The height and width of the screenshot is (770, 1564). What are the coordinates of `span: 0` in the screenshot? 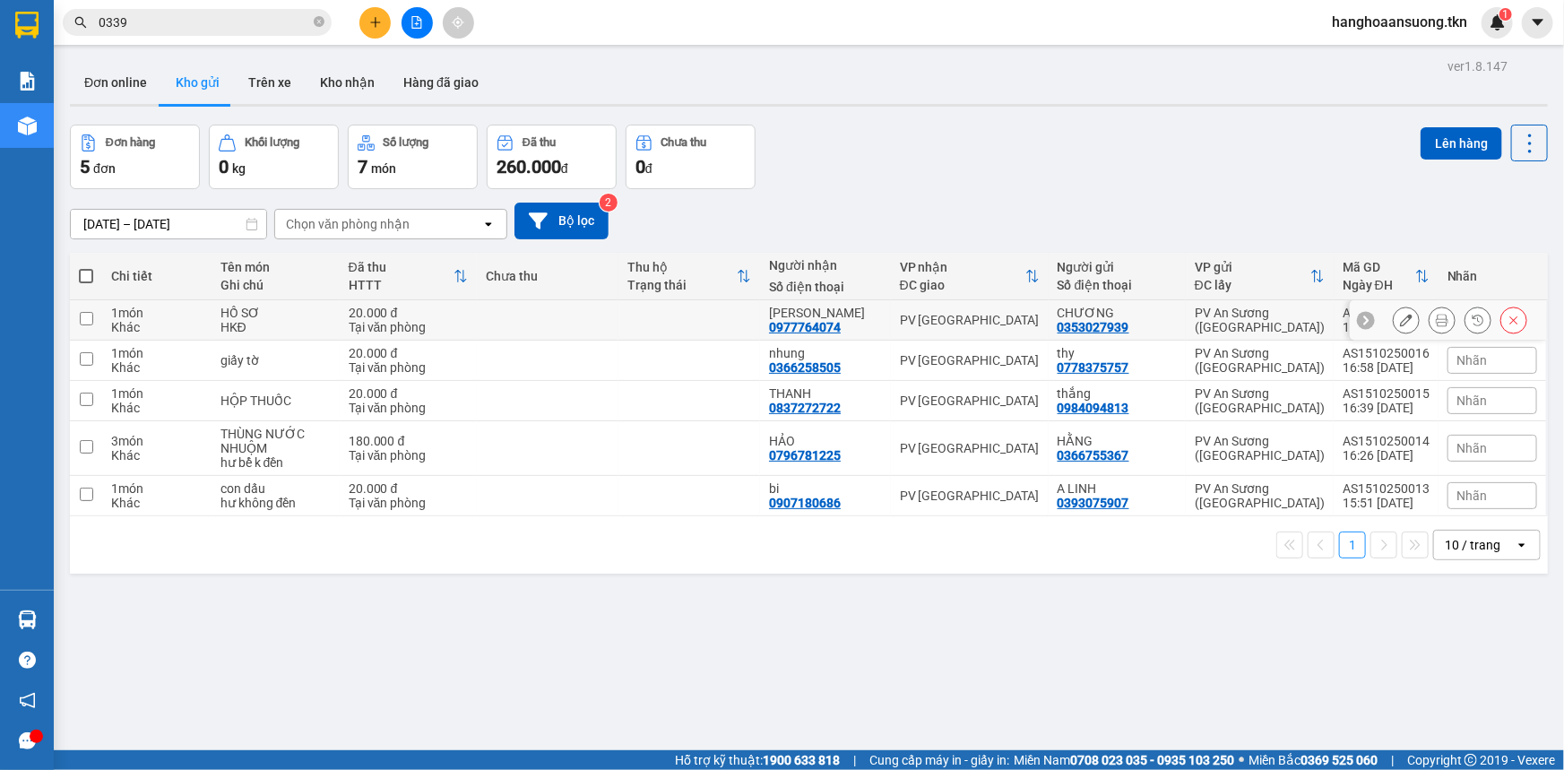 It's located at (223, 167).